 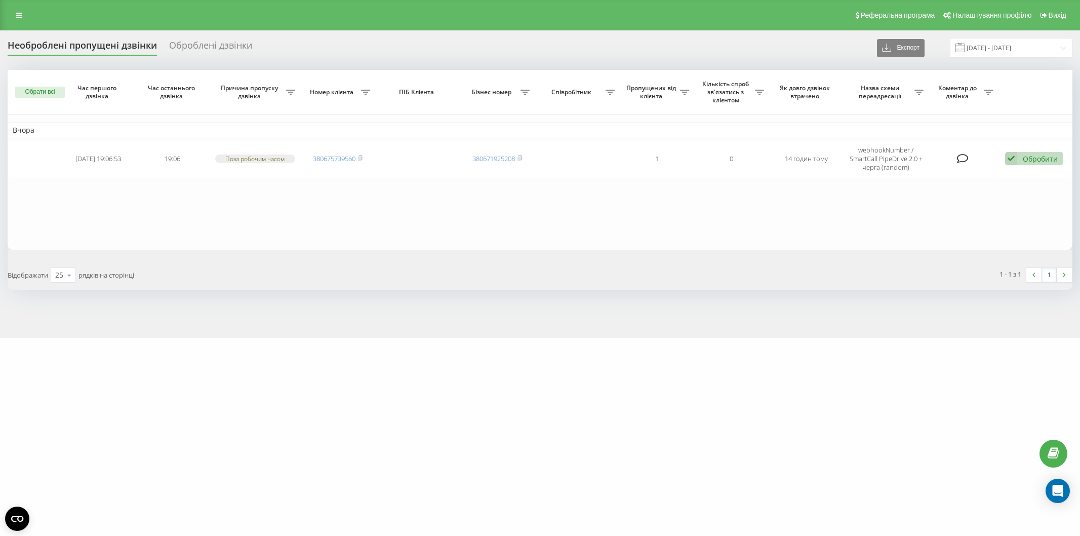 I want to click on div: Необроблені пропущені дзвінки, so click(x=82, y=48).